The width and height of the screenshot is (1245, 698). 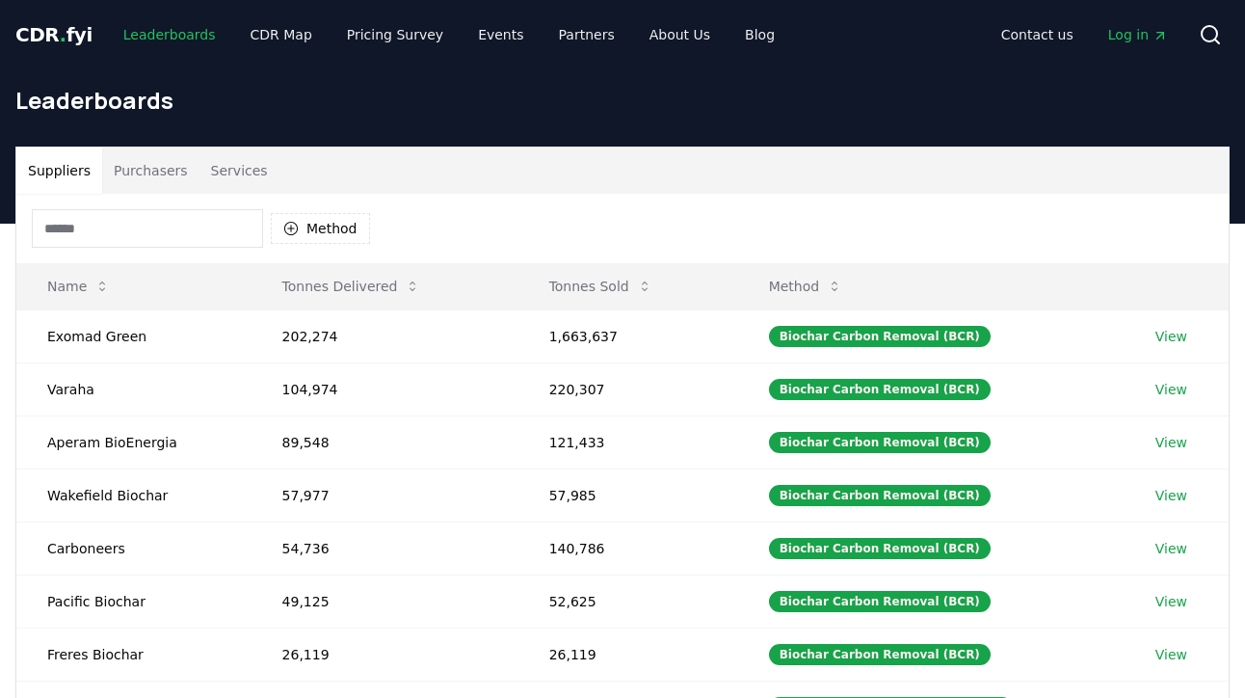 I want to click on td: 220,307, so click(x=628, y=388).